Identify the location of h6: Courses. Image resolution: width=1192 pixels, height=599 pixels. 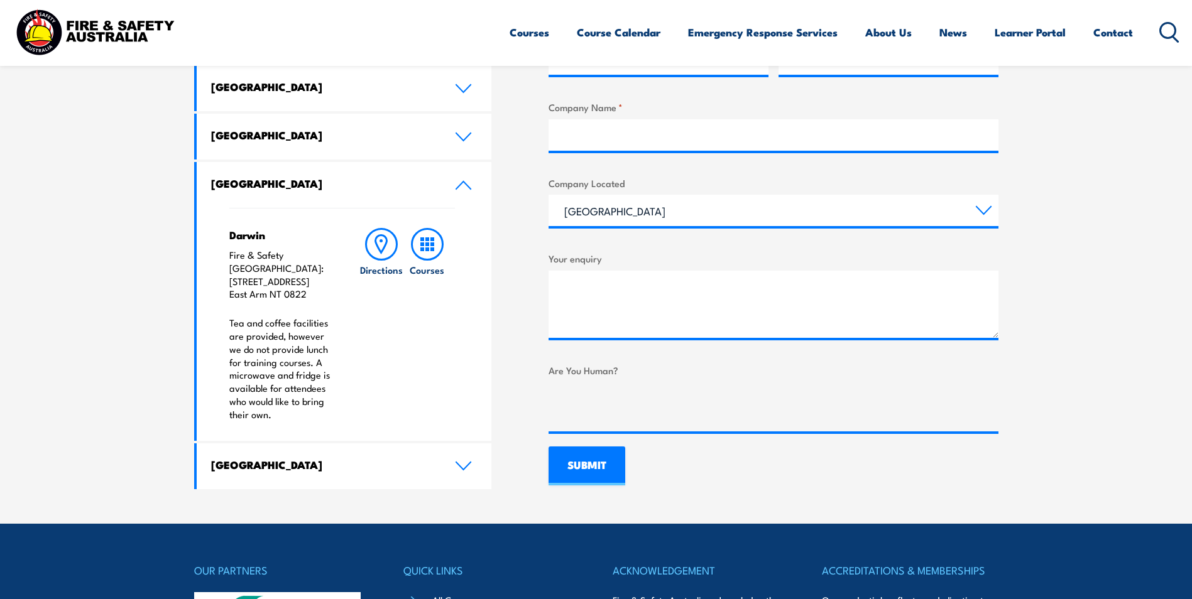
(427, 270).